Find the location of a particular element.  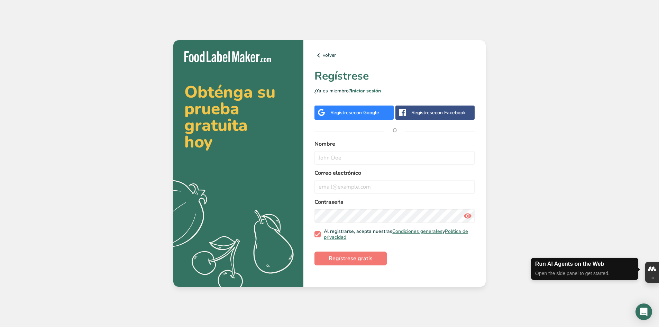

span: Regístrese gratis is located at coordinates (351, 258).